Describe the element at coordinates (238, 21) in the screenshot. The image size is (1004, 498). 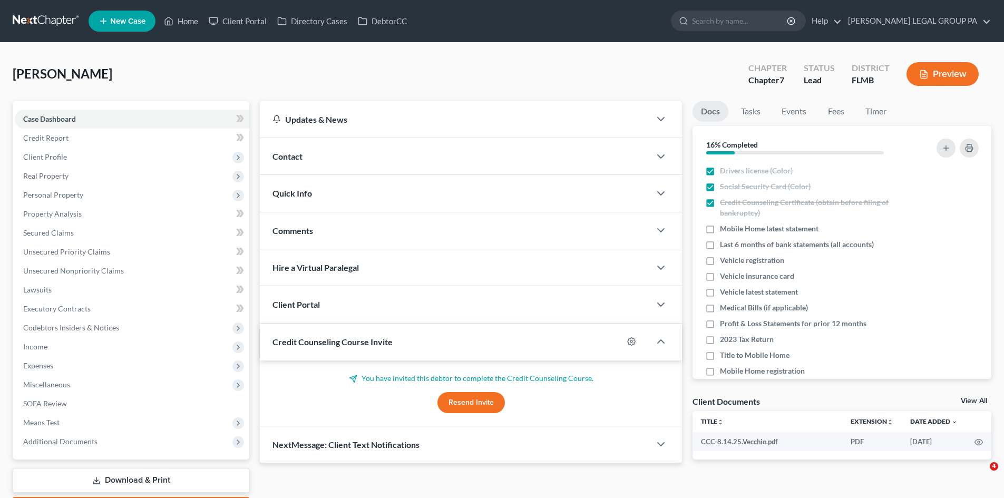
I see `a: Client Portal` at that location.